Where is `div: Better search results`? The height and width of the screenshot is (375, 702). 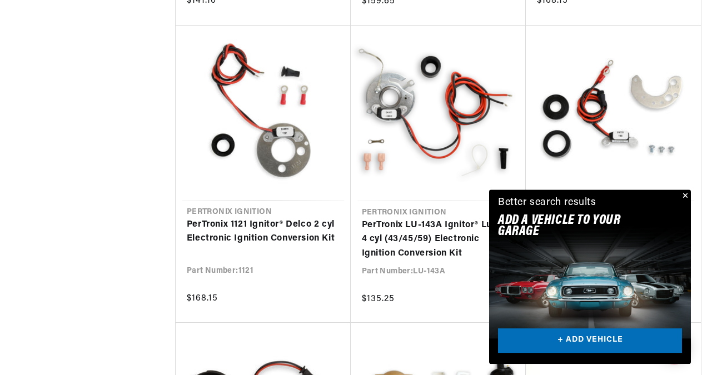 div: Better search results is located at coordinates (547, 203).